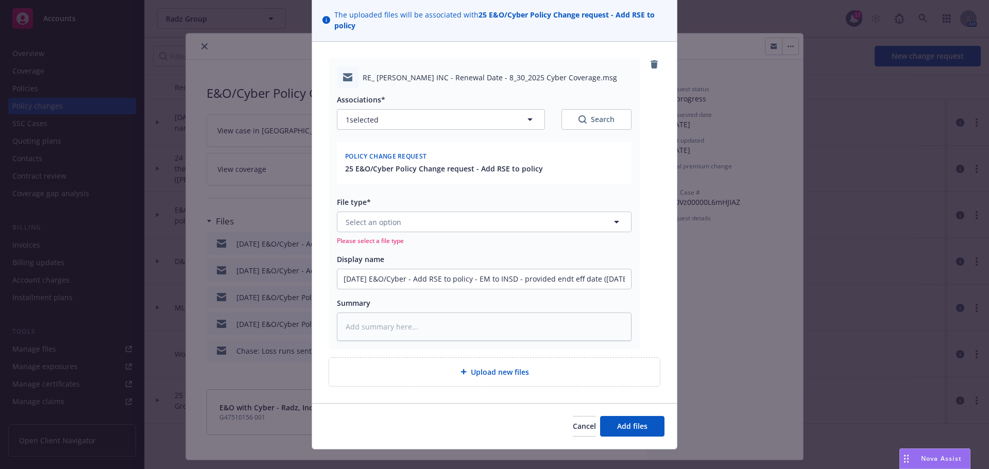  Describe the element at coordinates (499, 372) in the screenshot. I see `span: Upload new files` at that location.